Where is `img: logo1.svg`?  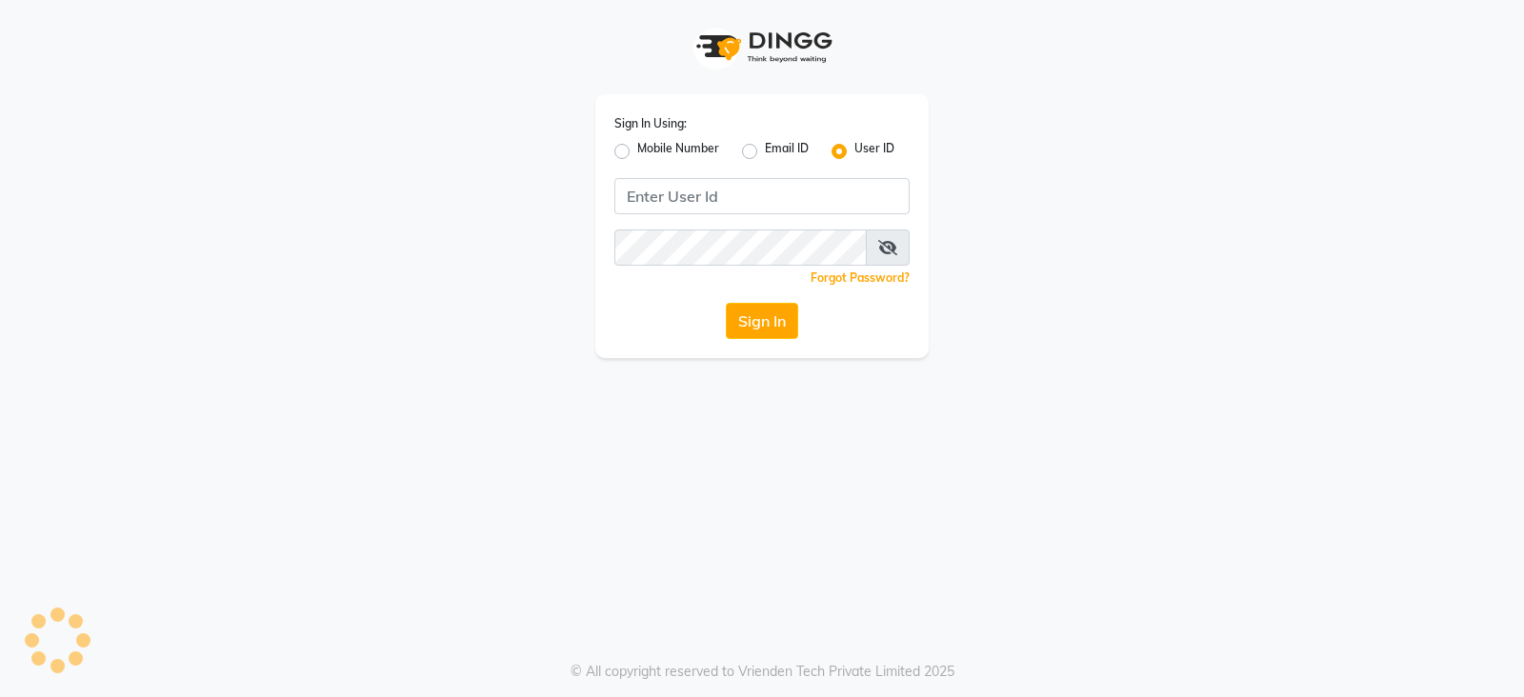
img: logo1.svg is located at coordinates (762, 47).